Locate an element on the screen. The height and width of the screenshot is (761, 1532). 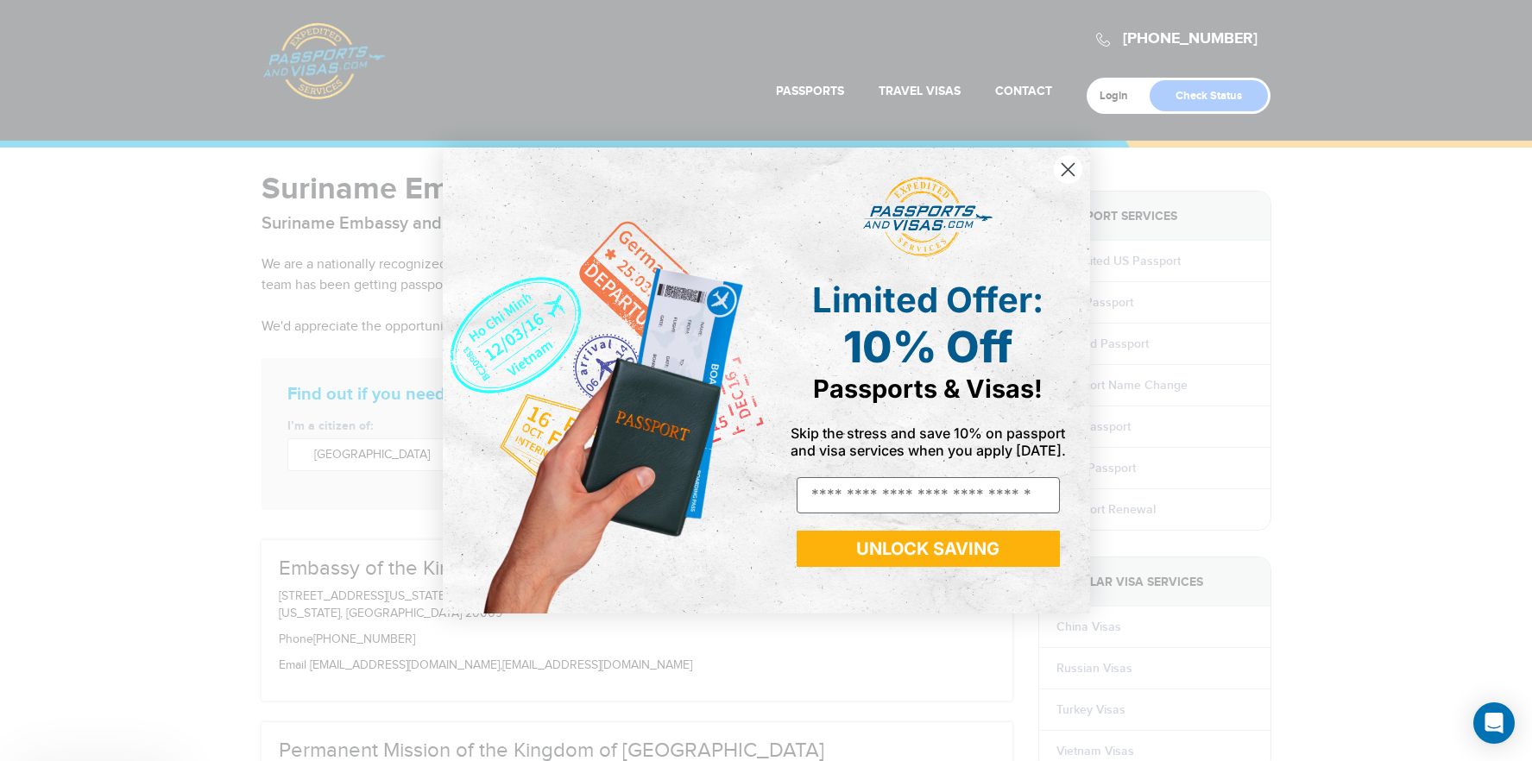
img: passports and visas is located at coordinates (928, 217).